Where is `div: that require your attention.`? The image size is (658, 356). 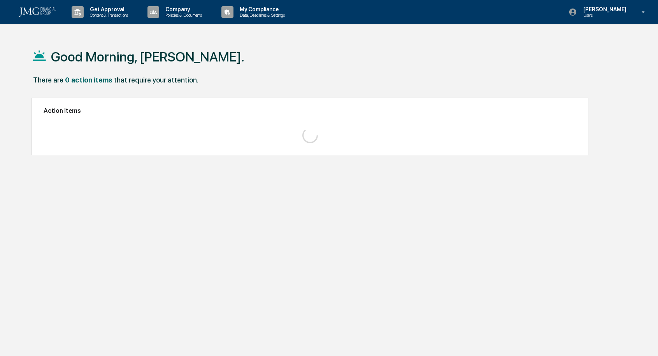
div: that require your attention. is located at coordinates (156, 80).